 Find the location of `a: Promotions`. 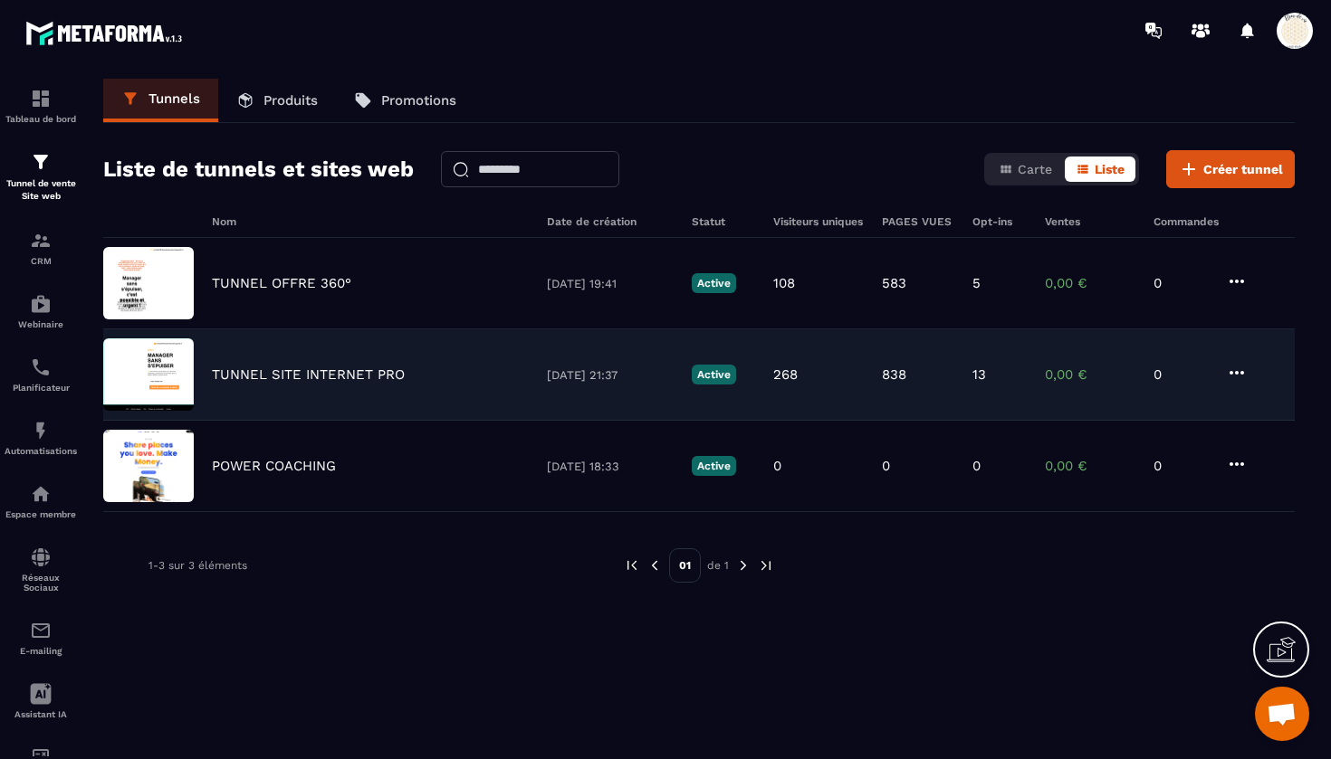

a: Promotions is located at coordinates (405, 100).